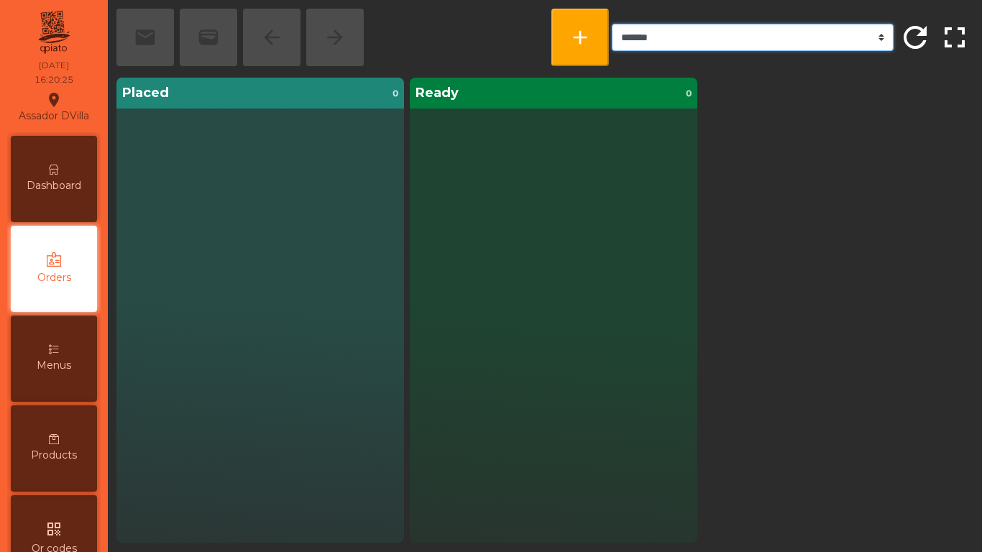  I want to click on span: add, so click(580, 37).